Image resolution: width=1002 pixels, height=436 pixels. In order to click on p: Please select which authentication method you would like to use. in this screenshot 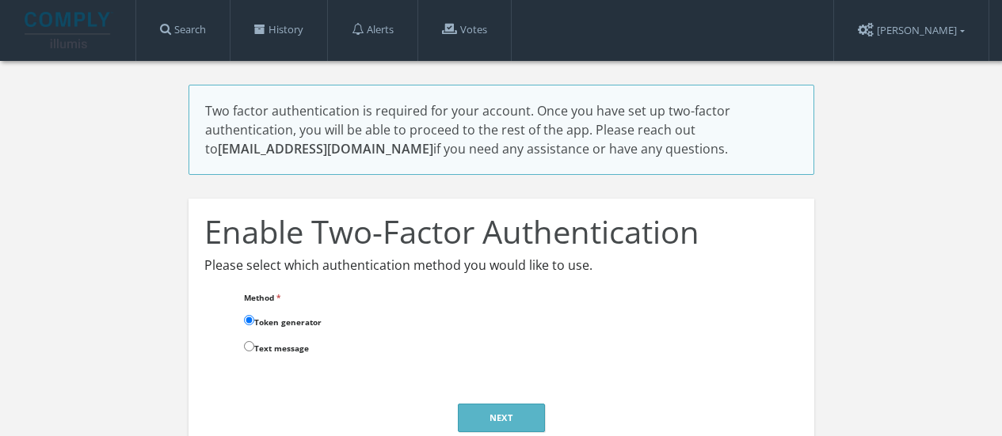, I will do `click(501, 265)`.